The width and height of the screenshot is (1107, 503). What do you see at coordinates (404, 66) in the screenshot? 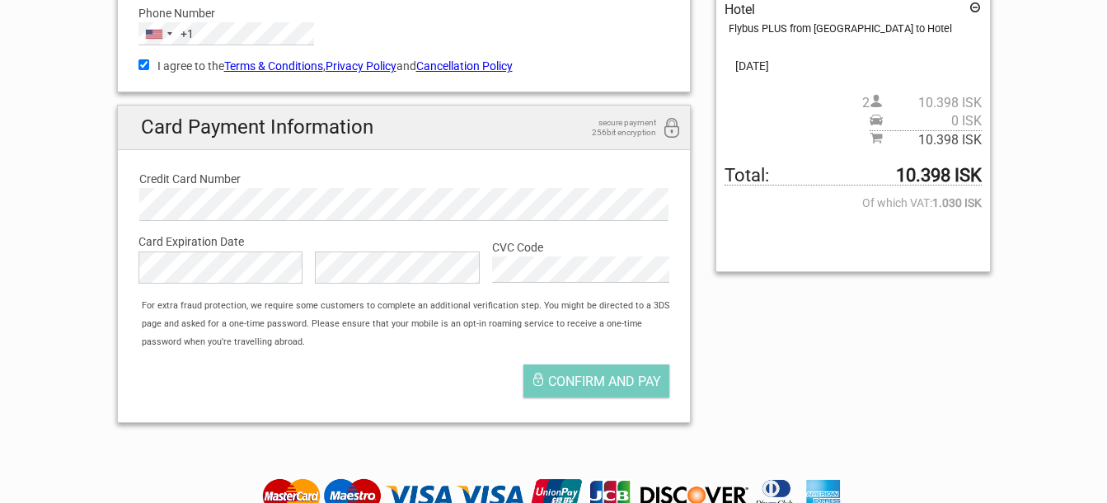
I see `label: I agree to the , and` at bounding box center [404, 66].